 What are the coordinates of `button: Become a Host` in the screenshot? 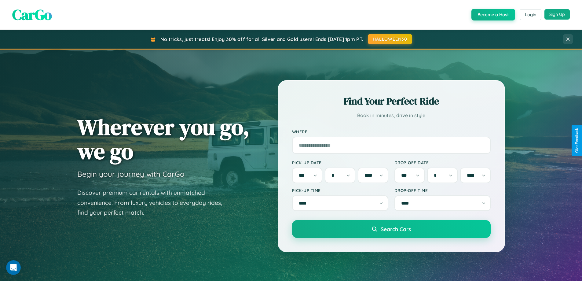 It's located at (493, 15).